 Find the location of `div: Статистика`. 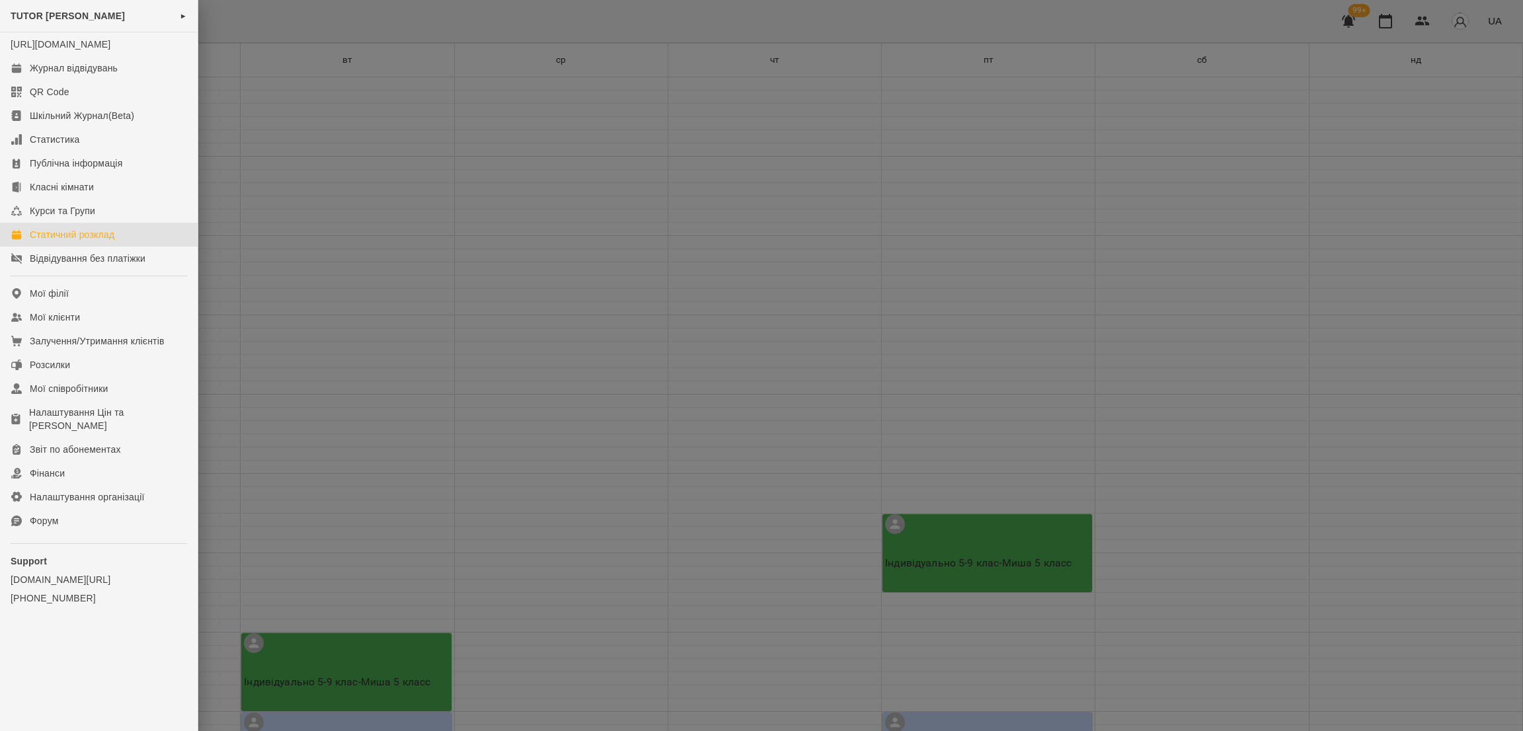

div: Статистика is located at coordinates (55, 139).